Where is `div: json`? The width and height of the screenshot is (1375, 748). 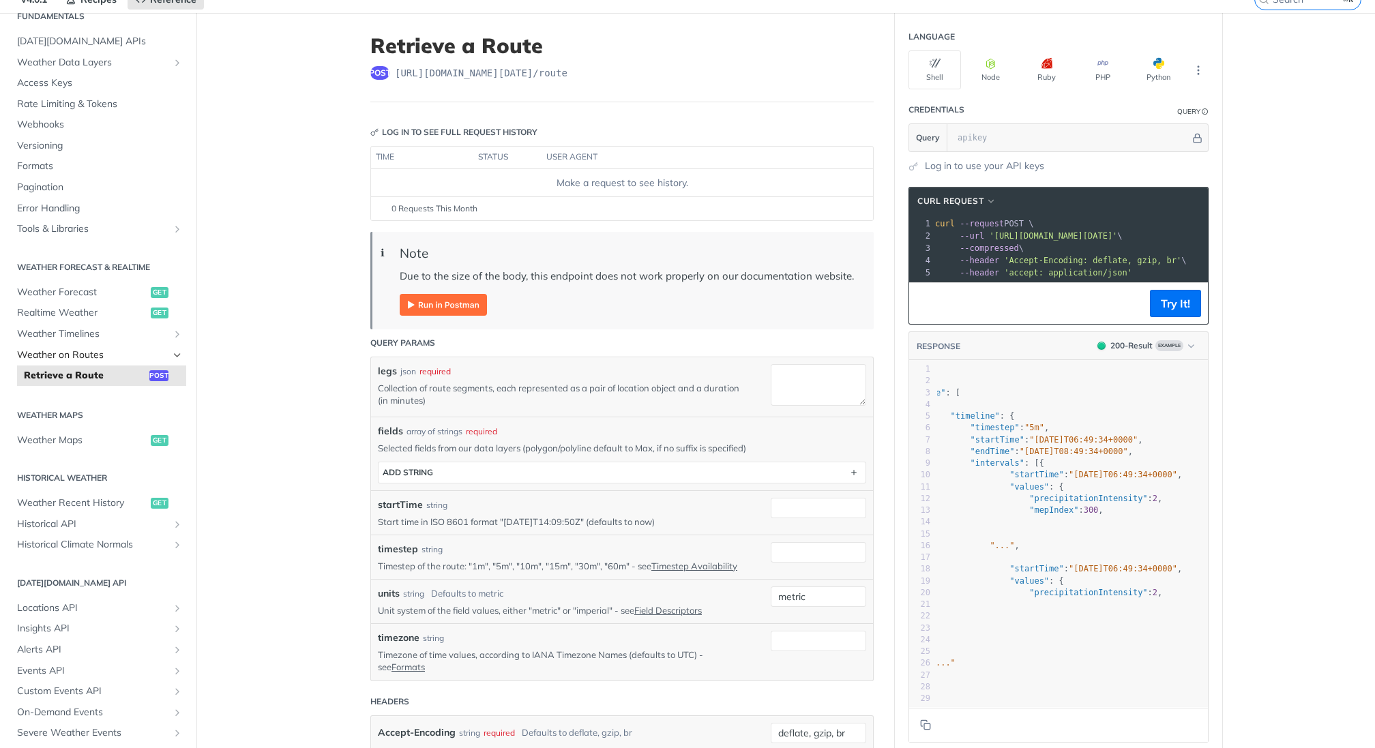
div: json is located at coordinates (408, 372).